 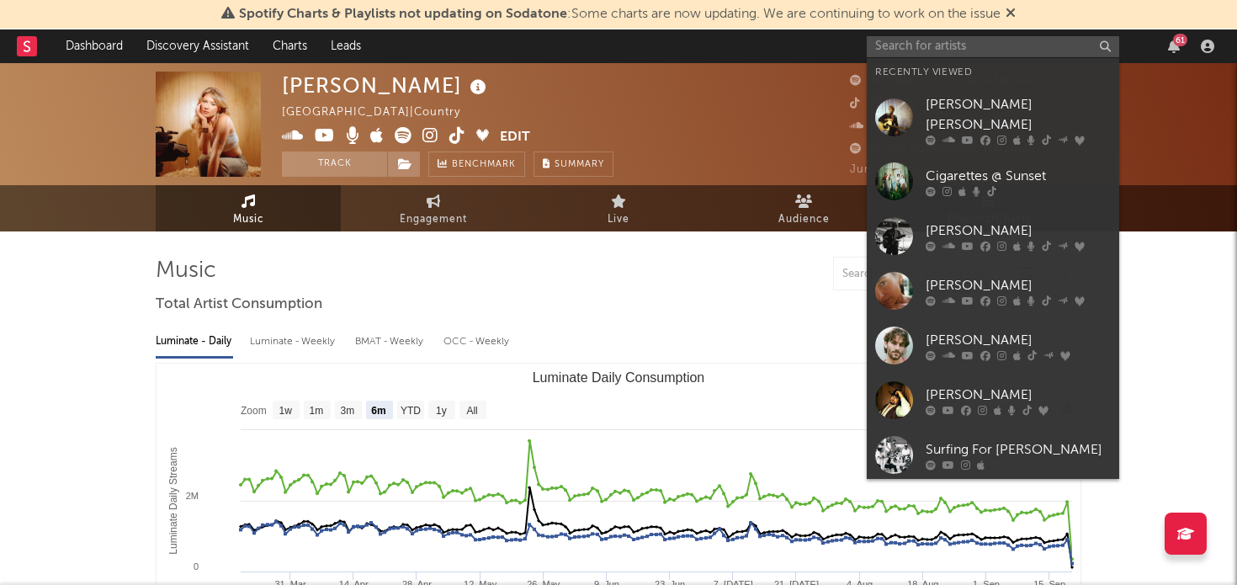 I want to click on div: OCC - Weekly, so click(x=477, y=342).